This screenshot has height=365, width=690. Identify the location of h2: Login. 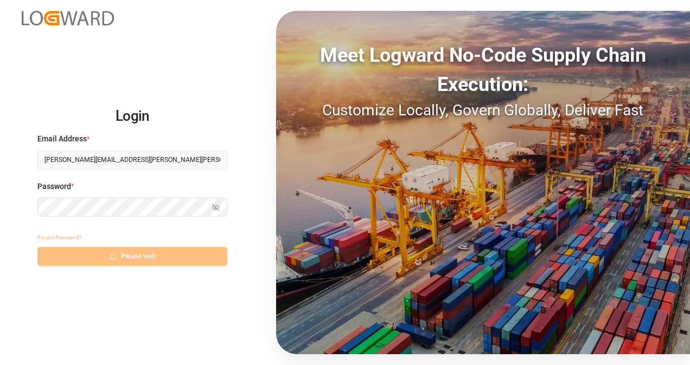
(132, 117).